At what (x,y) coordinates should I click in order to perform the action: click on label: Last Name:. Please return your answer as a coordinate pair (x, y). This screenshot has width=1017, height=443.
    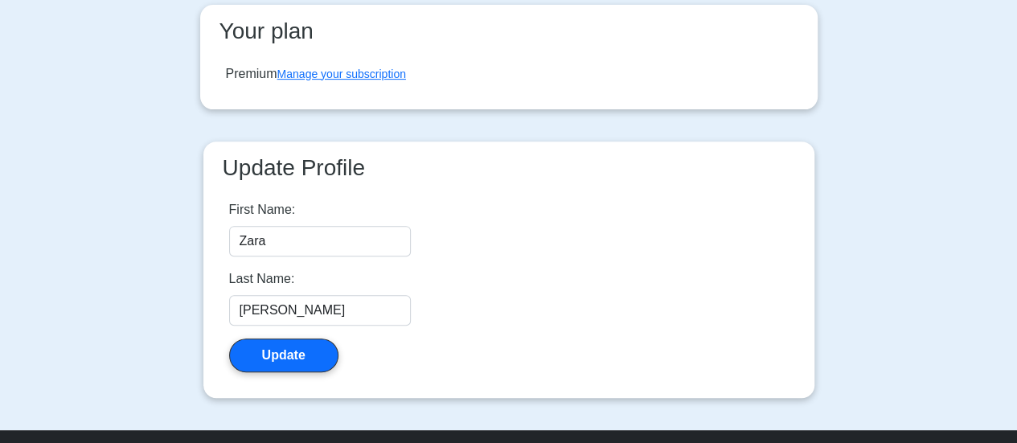
    Looking at the image, I should click on (262, 279).